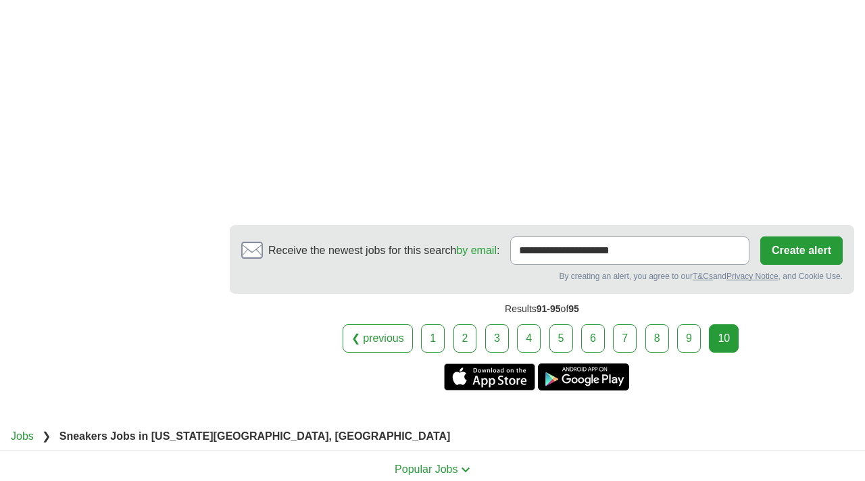  I want to click on div: Results of, so click(542, 309).